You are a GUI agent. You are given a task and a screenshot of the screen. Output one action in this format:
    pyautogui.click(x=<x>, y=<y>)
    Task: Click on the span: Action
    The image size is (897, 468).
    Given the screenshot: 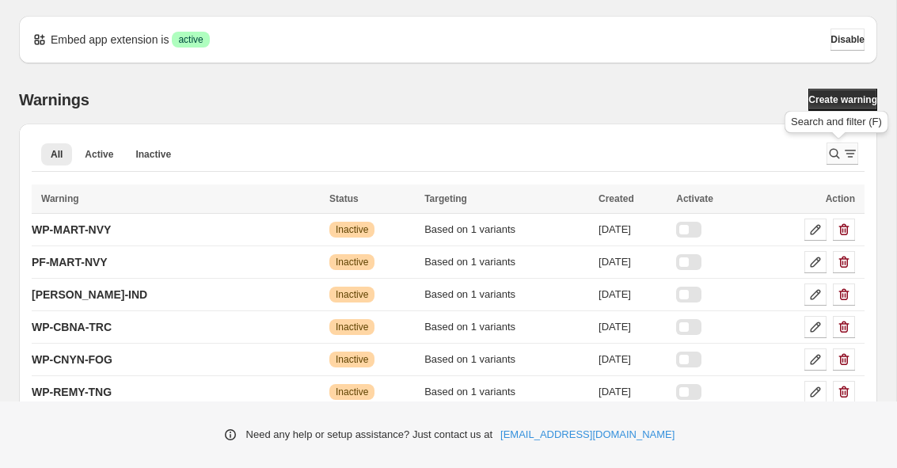 What is the action you would take?
    pyautogui.click(x=840, y=199)
    